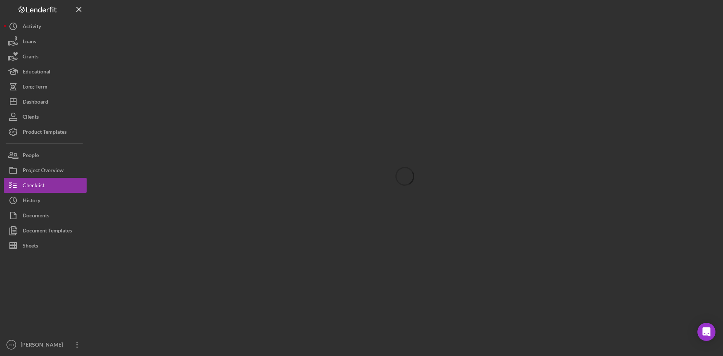  Describe the element at coordinates (45, 132) in the screenshot. I see `button: Product Templates` at that location.